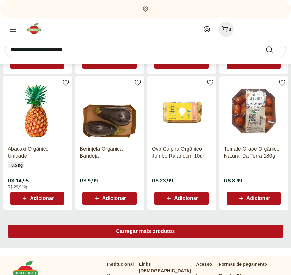 This screenshot has width=291, height=275. I want to click on img: Hortifruti, so click(36, 29).